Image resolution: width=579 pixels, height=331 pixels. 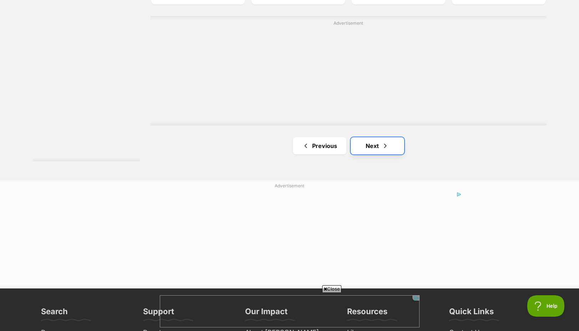 I want to click on img: adc.png, so click(x=257, y=3).